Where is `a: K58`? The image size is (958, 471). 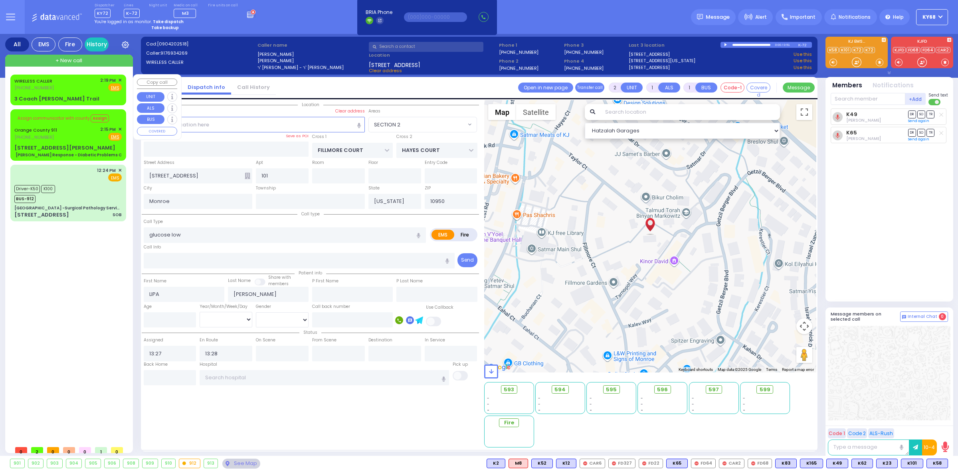 a: K58 is located at coordinates (833, 50).